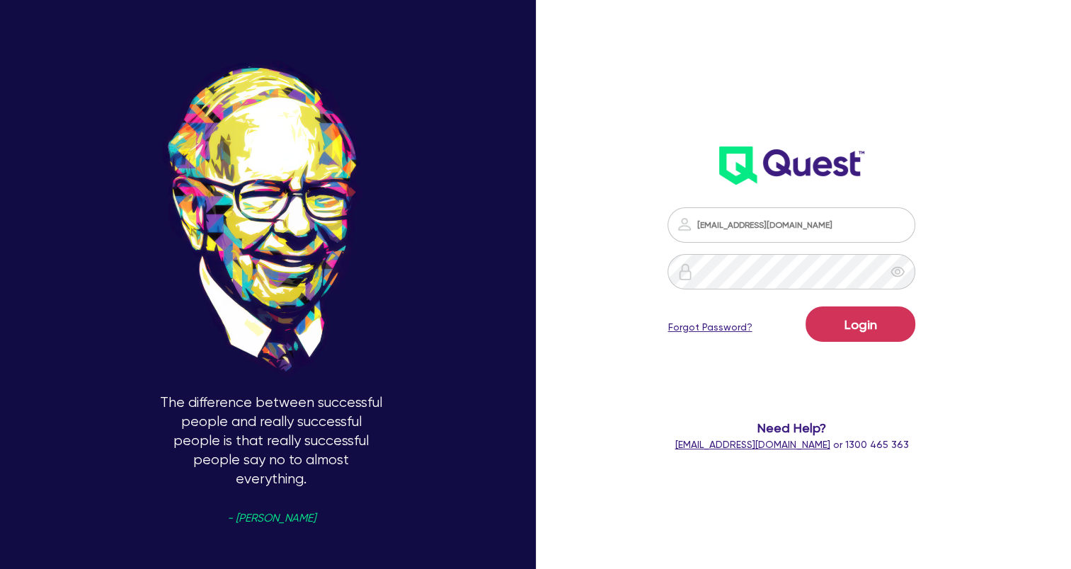 The image size is (1071, 569). I want to click on a: Forgot Password?, so click(709, 327).